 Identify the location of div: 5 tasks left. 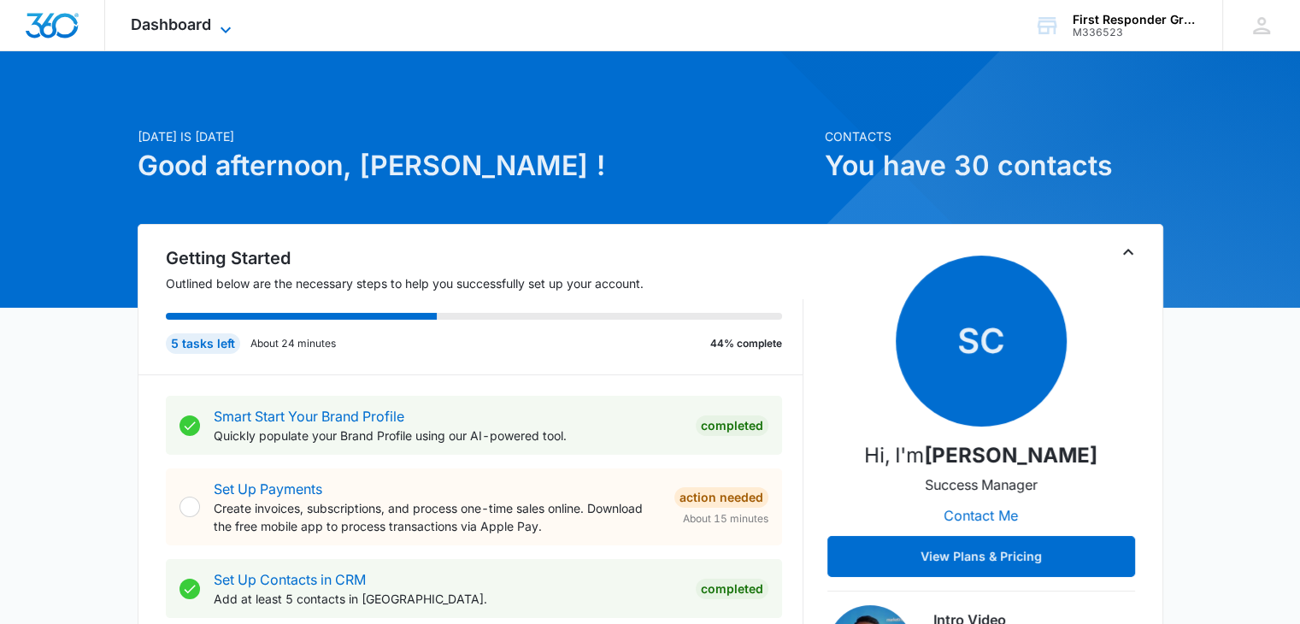
(203, 344).